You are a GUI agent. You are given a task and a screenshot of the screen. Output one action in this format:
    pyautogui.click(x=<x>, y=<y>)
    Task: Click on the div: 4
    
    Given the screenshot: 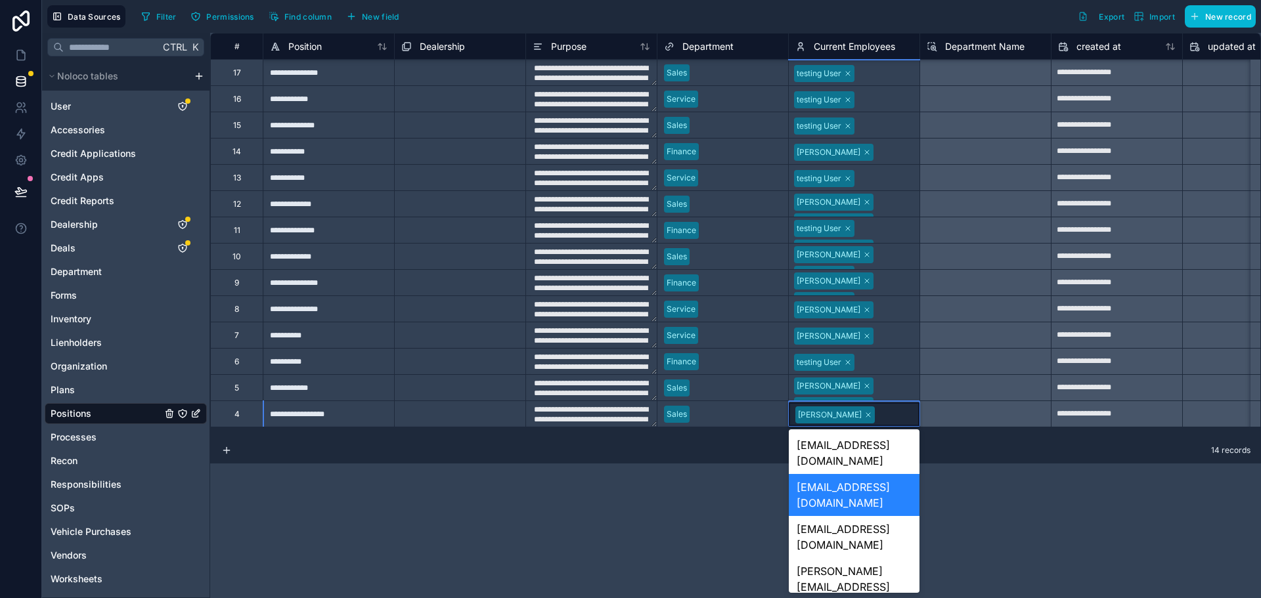 What is the action you would take?
    pyautogui.click(x=237, y=414)
    